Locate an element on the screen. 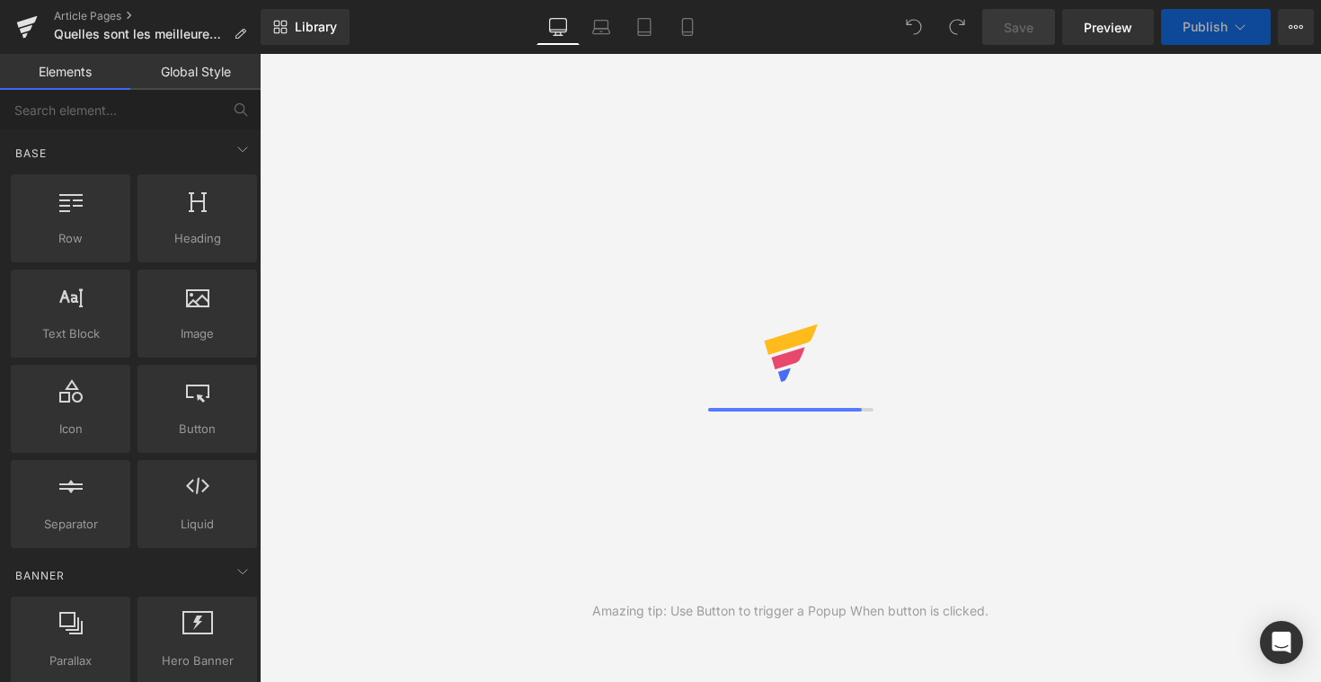 The height and width of the screenshot is (682, 1321). a: Mobile is located at coordinates (687, 27).